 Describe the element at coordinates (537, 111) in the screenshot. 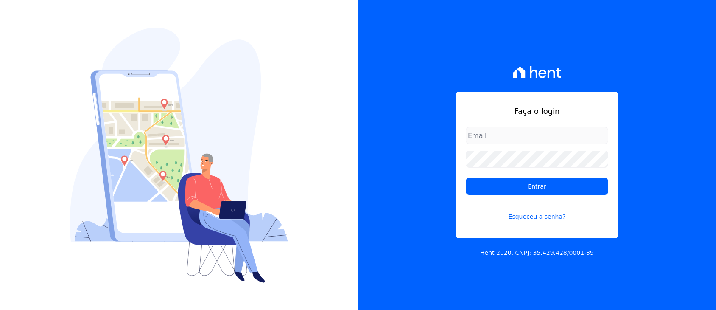

I see `h1: Faça o login` at that location.